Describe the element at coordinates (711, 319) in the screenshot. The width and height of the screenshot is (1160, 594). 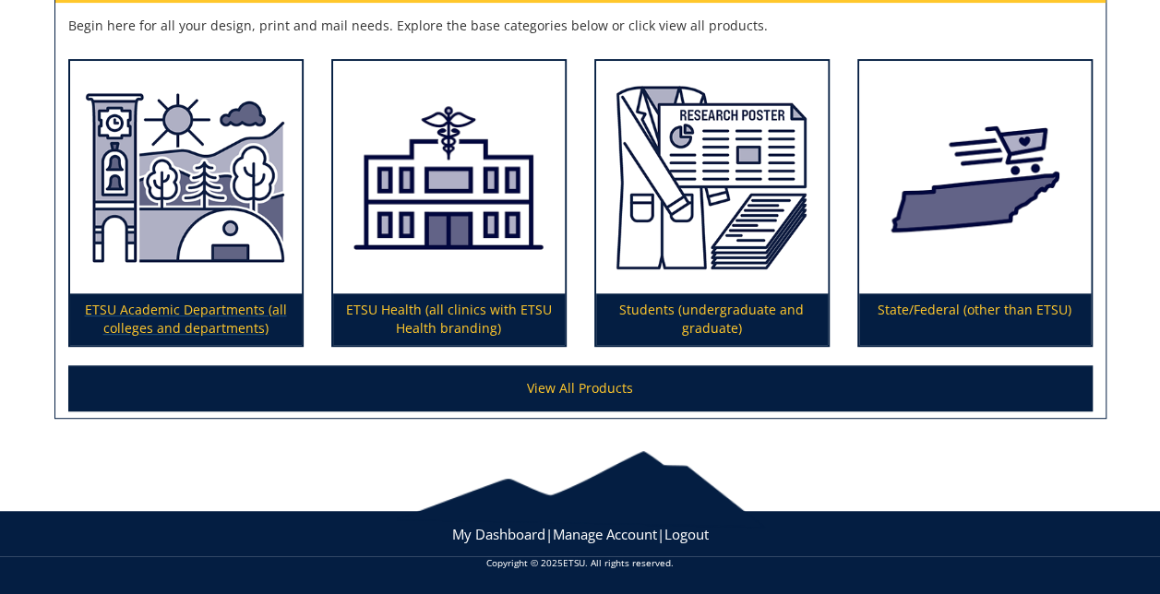
I see `p: Students (undergraduate and graduate)` at that location.